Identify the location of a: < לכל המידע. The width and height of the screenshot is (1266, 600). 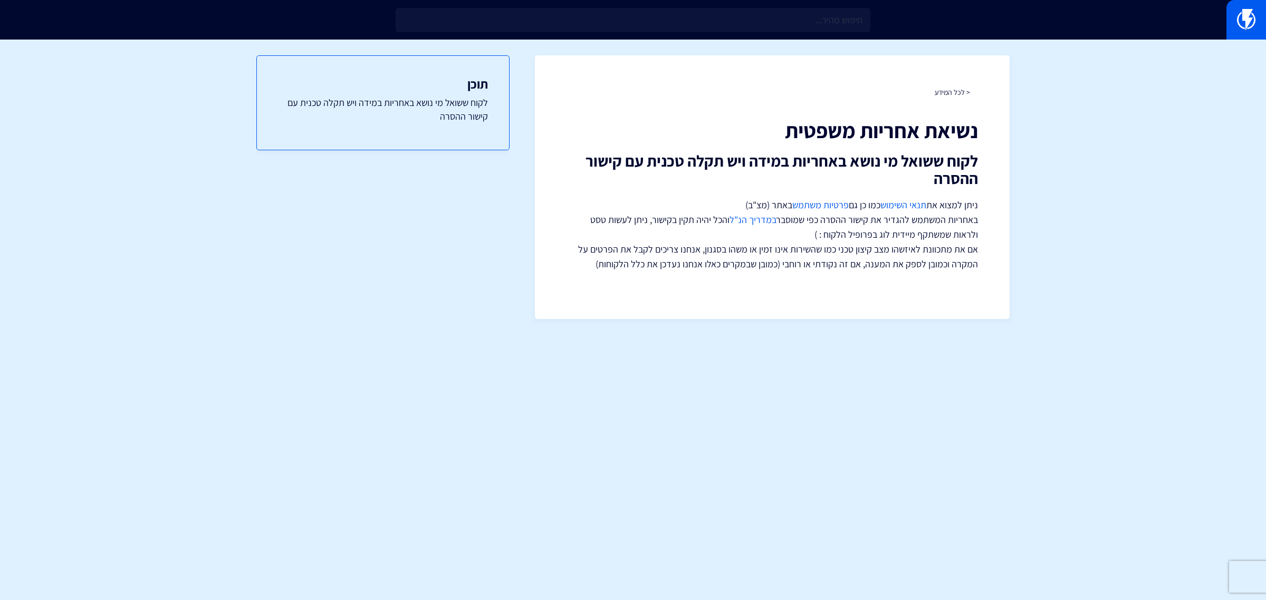
(952, 92).